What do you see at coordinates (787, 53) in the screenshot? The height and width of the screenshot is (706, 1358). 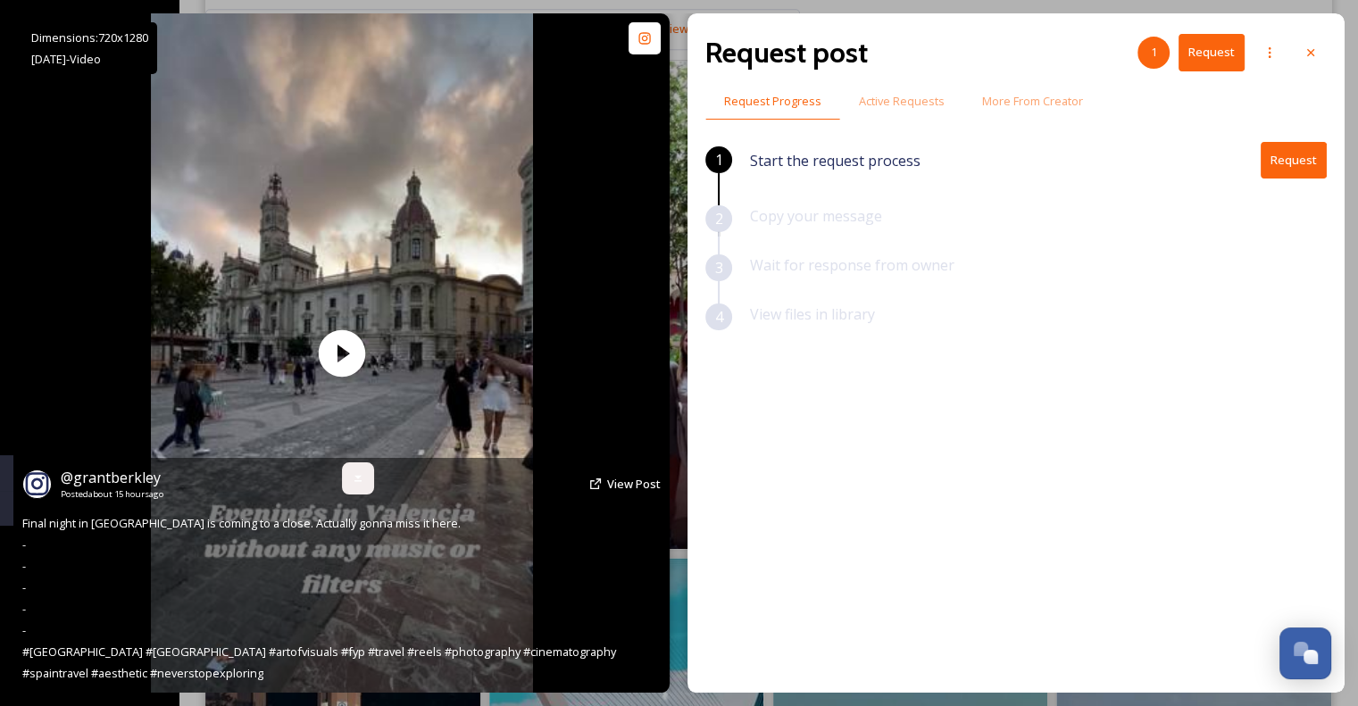 I see `h2: Request post` at bounding box center [787, 53].